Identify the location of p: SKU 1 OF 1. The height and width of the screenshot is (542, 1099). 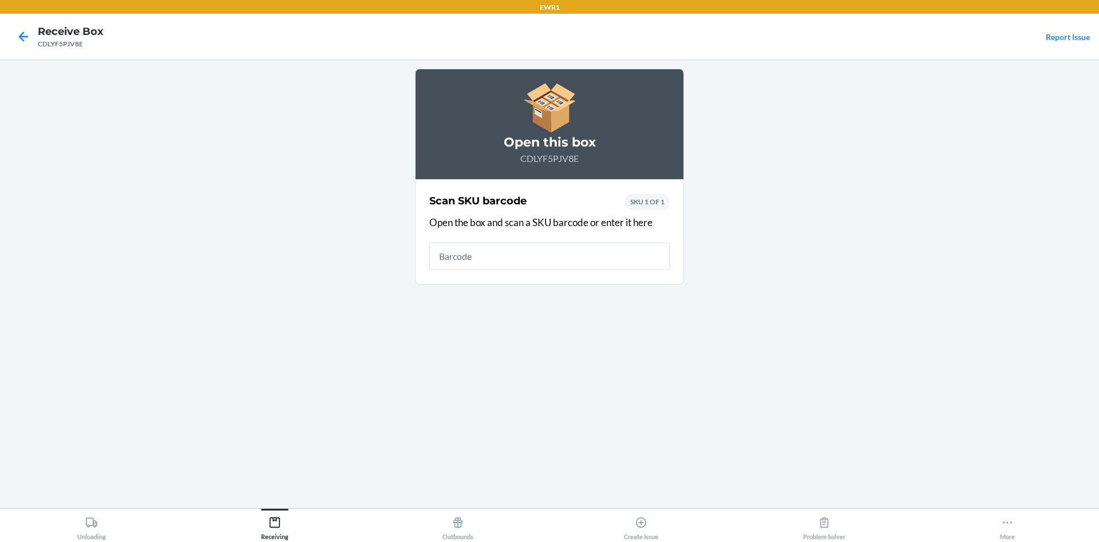
(647, 202).